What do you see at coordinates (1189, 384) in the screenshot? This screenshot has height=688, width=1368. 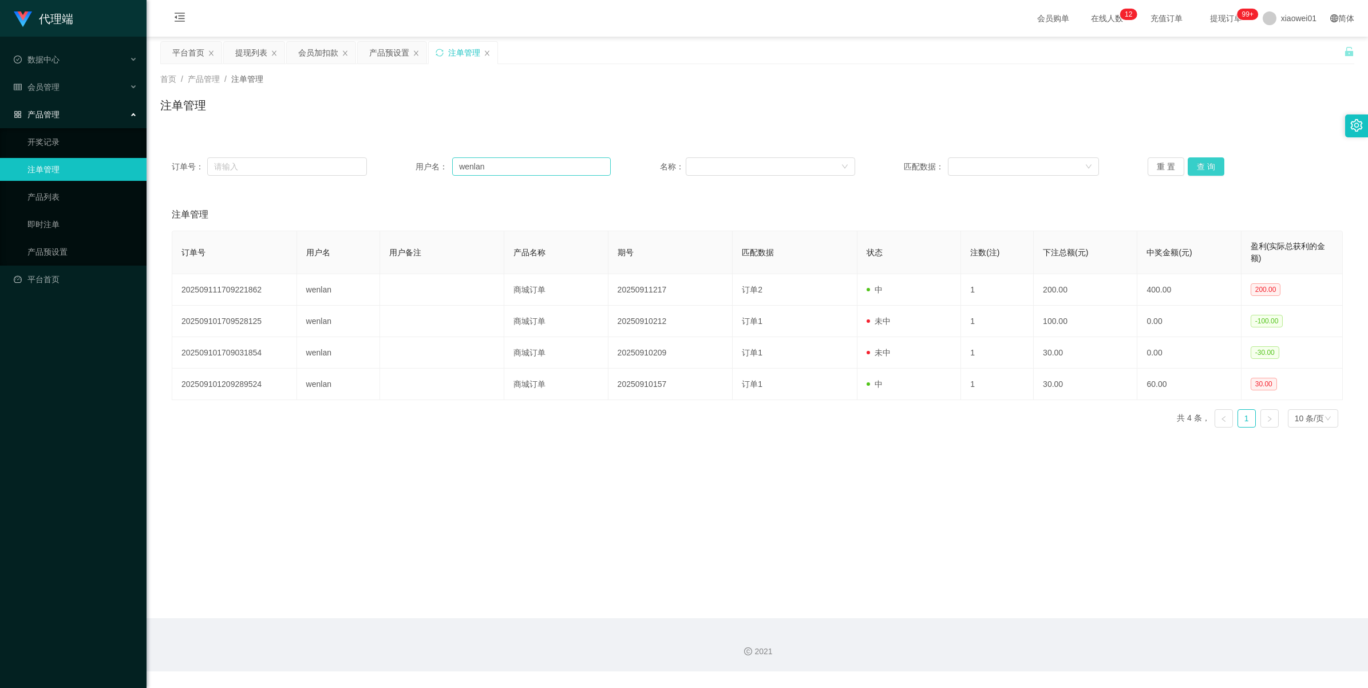 I see `td: 60.00` at bounding box center [1189, 384].